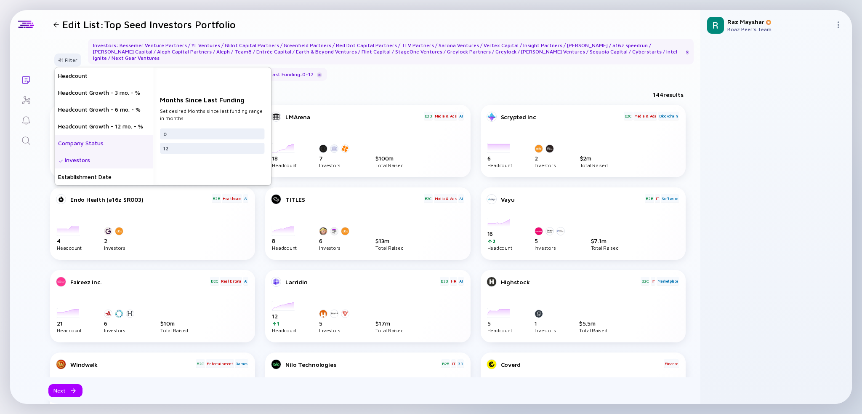 The width and height of the screenshot is (862, 414). I want to click on div: $ 100m, so click(389, 158).